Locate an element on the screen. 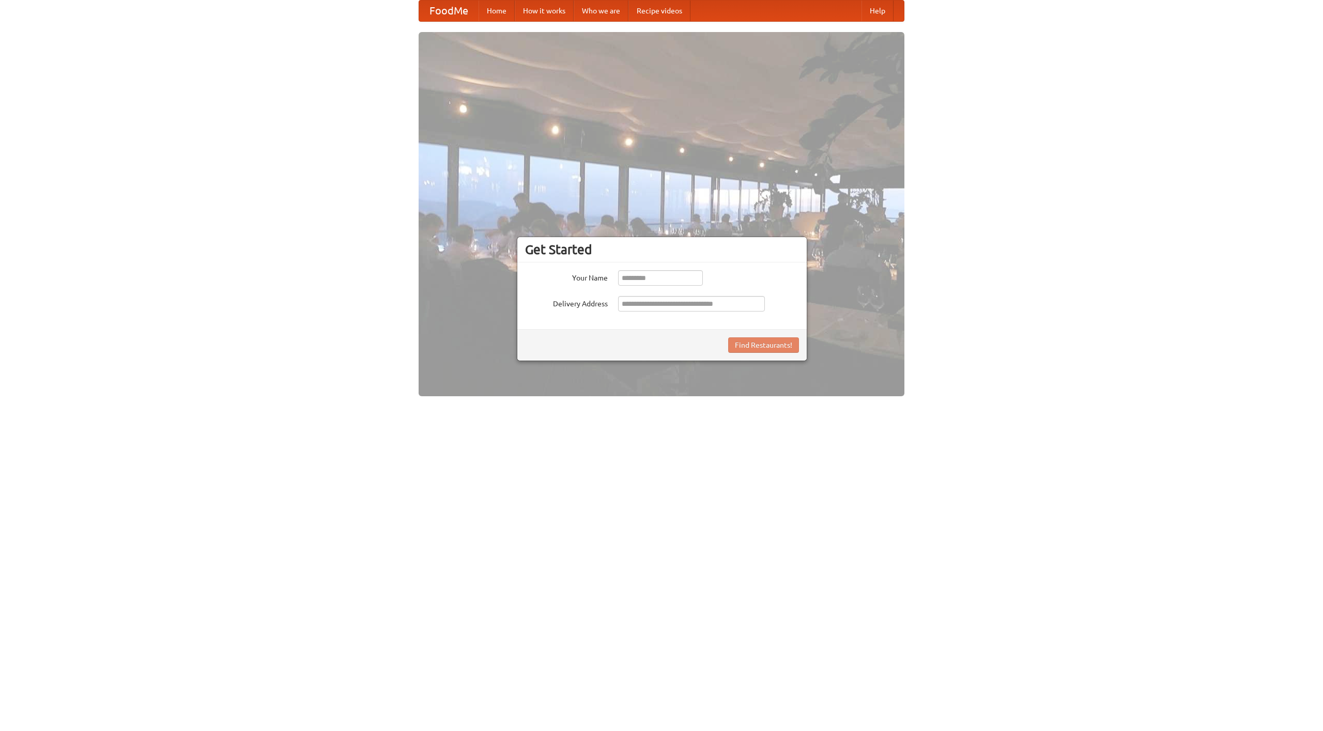 This screenshot has height=731, width=1323. a: Help is located at coordinates (877, 11).